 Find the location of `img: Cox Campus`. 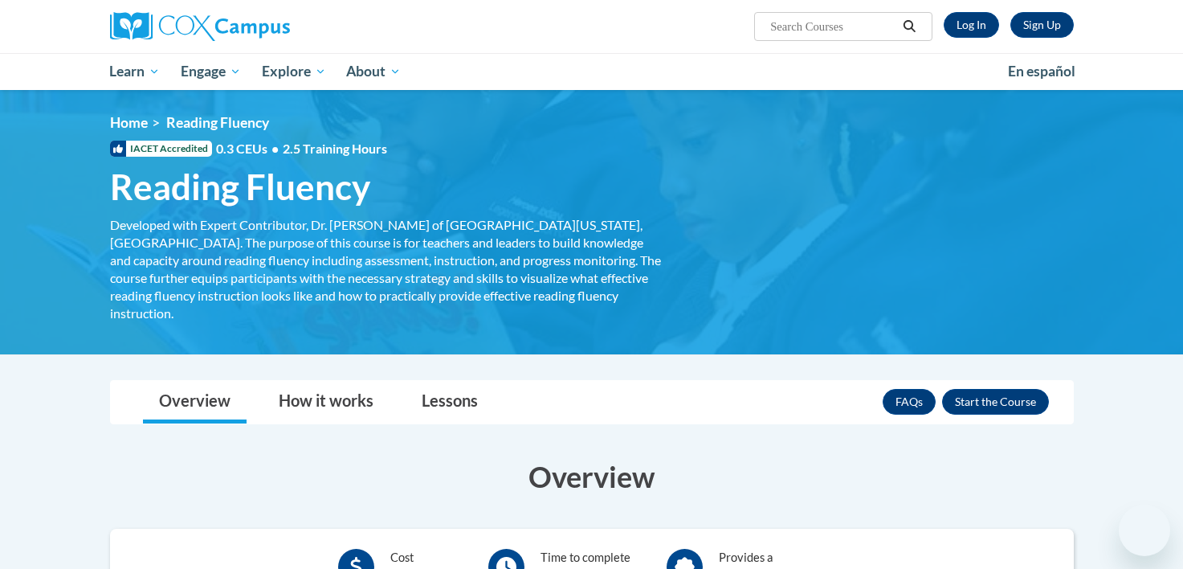

img: Cox Campus is located at coordinates (200, 27).